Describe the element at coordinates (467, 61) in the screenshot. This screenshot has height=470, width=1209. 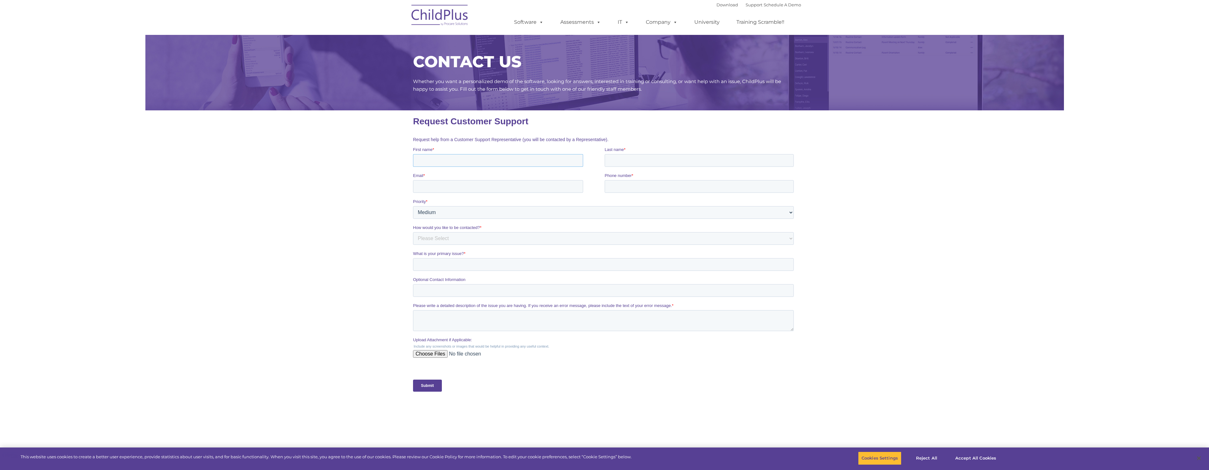
I see `span: CONTACT US` at that location.